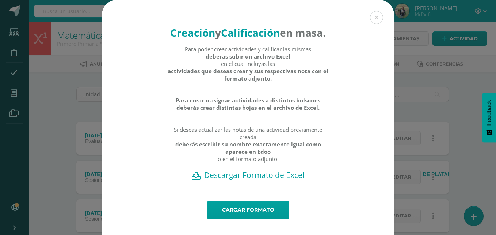  Describe the element at coordinates (248, 75) in the screenshot. I see `strong: actividades que deseas crear y sus respectivas nota con el formato adjunto.` at that location.